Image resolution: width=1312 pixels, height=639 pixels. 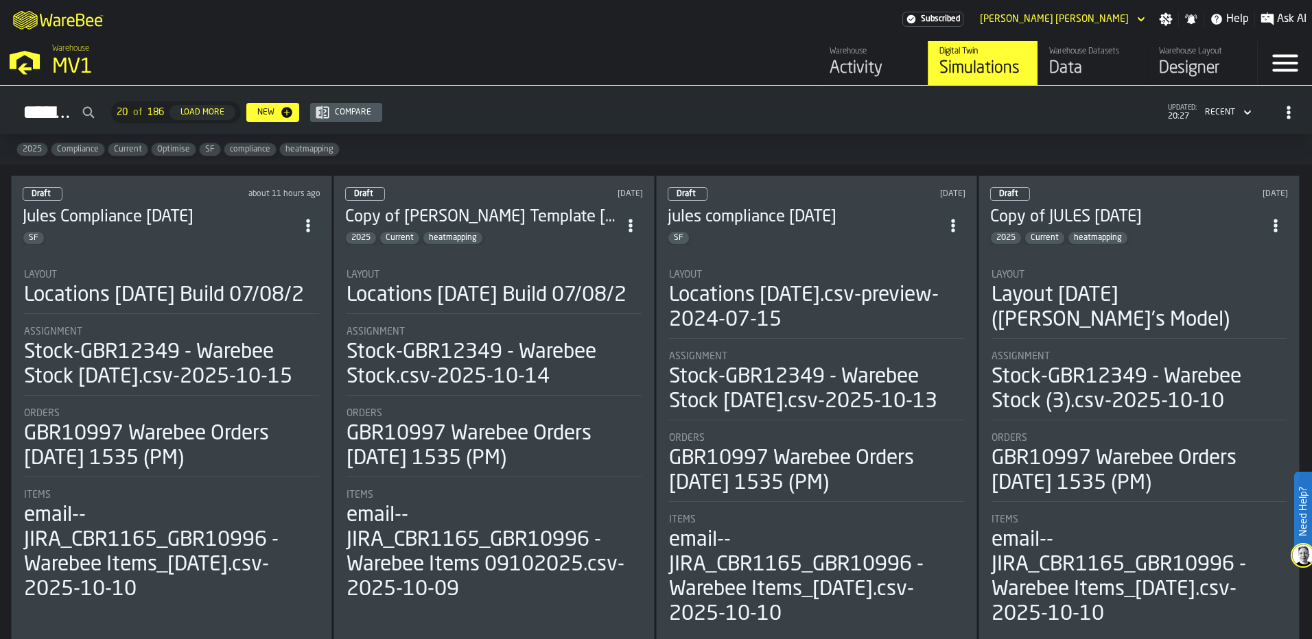 What do you see at coordinates (494, 292) in the screenshot?
I see `div: stat-Layout` at bounding box center [494, 292].